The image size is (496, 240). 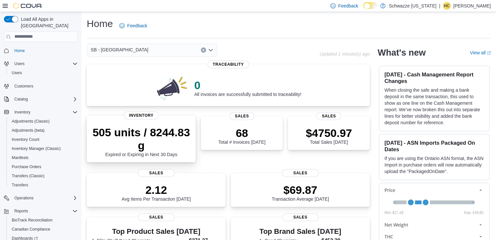 I want to click on span: Inventory Manager (Classic), so click(x=43, y=149).